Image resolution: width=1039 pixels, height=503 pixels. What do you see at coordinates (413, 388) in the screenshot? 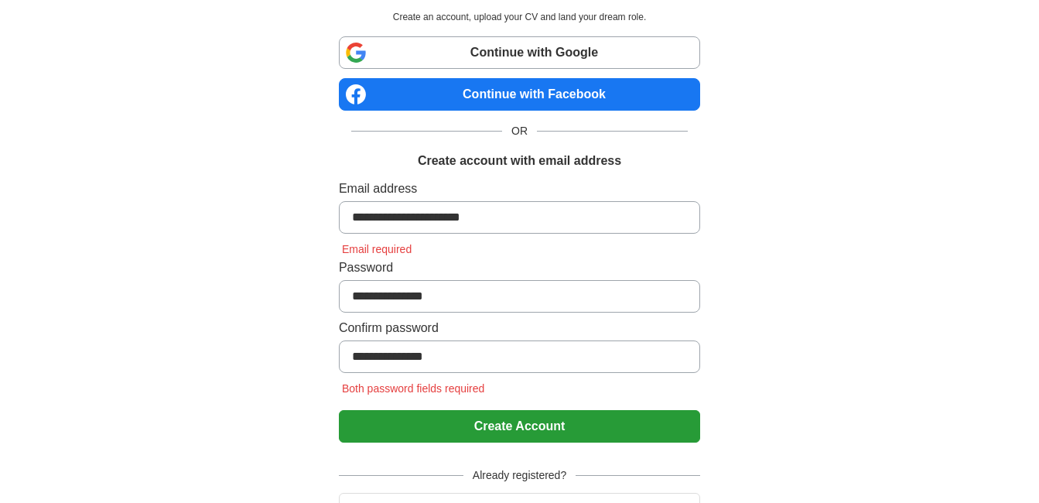
I see `span: Both password fields required` at bounding box center [413, 388].